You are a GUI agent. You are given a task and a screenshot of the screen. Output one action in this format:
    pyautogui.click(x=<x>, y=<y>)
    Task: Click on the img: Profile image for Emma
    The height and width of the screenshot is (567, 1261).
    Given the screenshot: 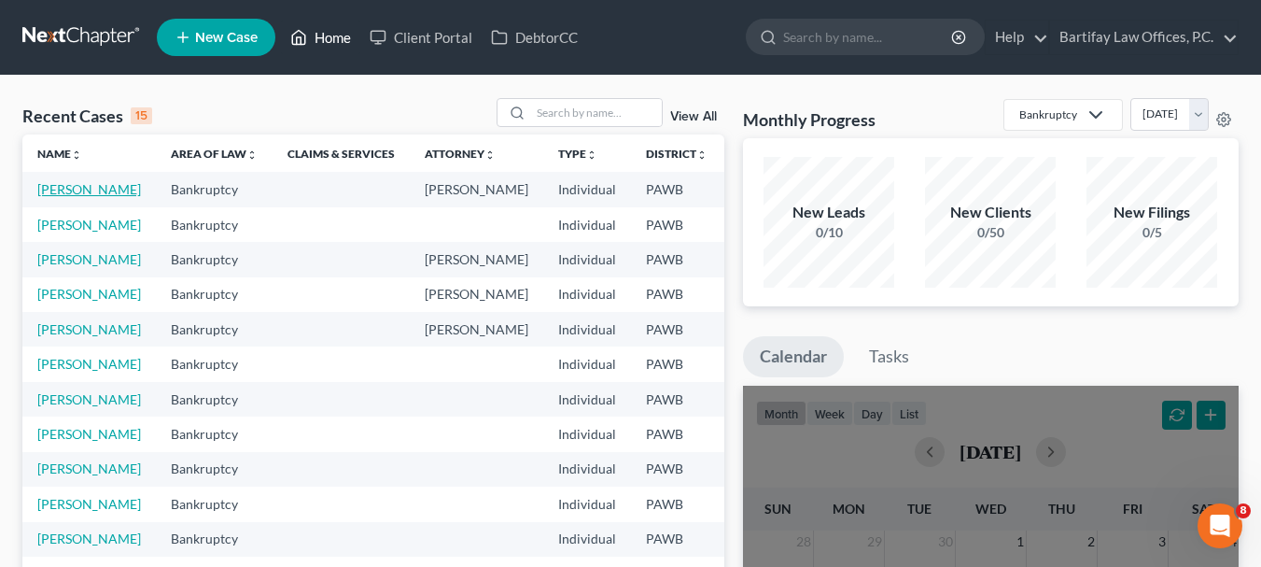 What is the action you would take?
    pyautogui.click(x=68, y=25)
    